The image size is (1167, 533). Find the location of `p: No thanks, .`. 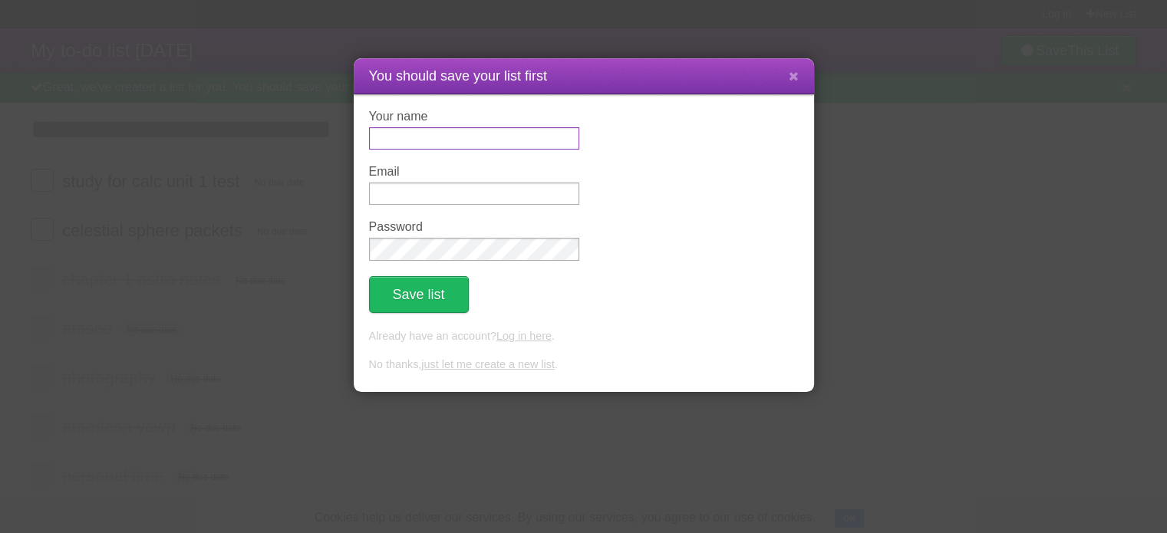

p: No thanks, . is located at coordinates (584, 365).